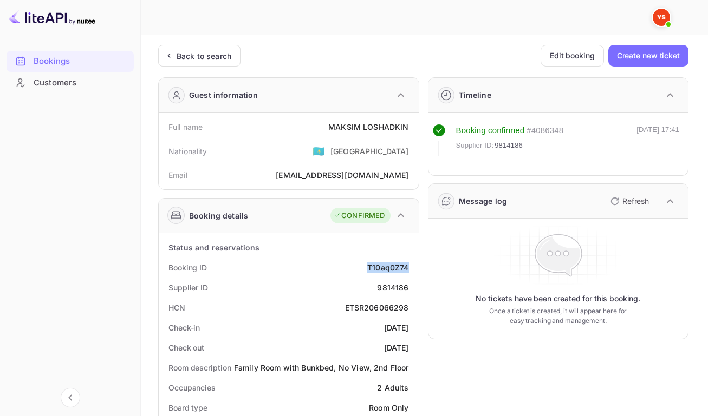  What do you see at coordinates (199, 368) in the screenshot?
I see `div: Room description` at bounding box center [199, 368].